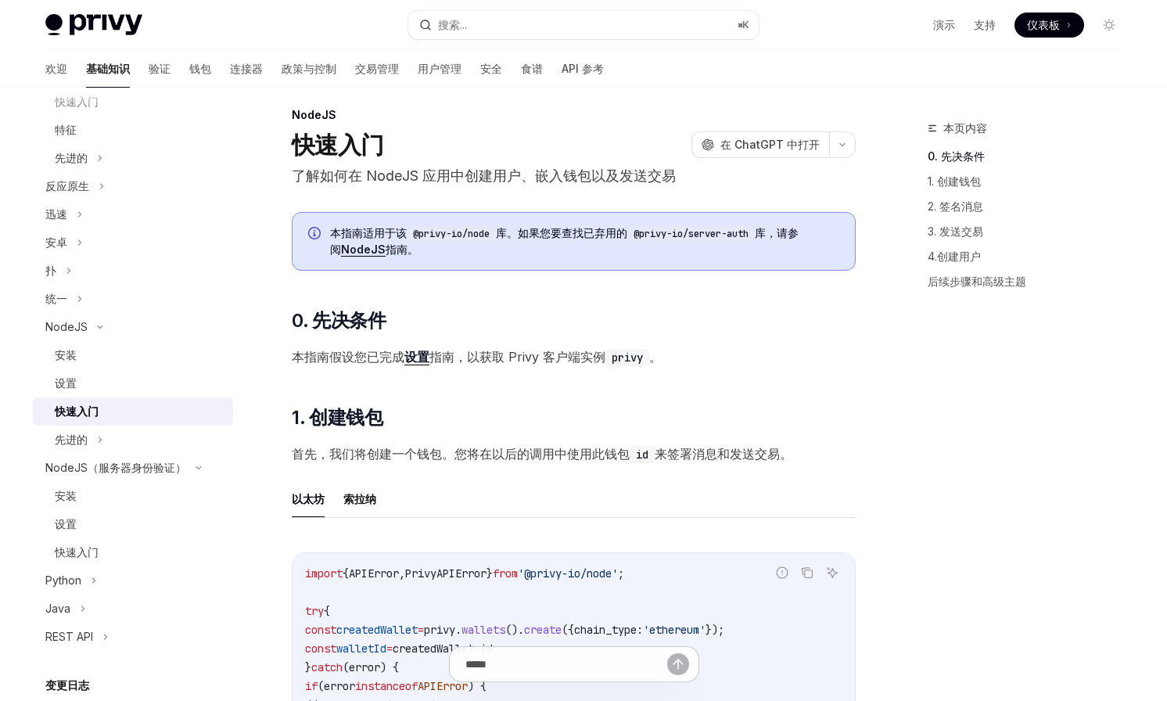 The height and width of the screenshot is (701, 1167). What do you see at coordinates (66, 495) in the screenshot?
I see `font: 安装` at bounding box center [66, 495].